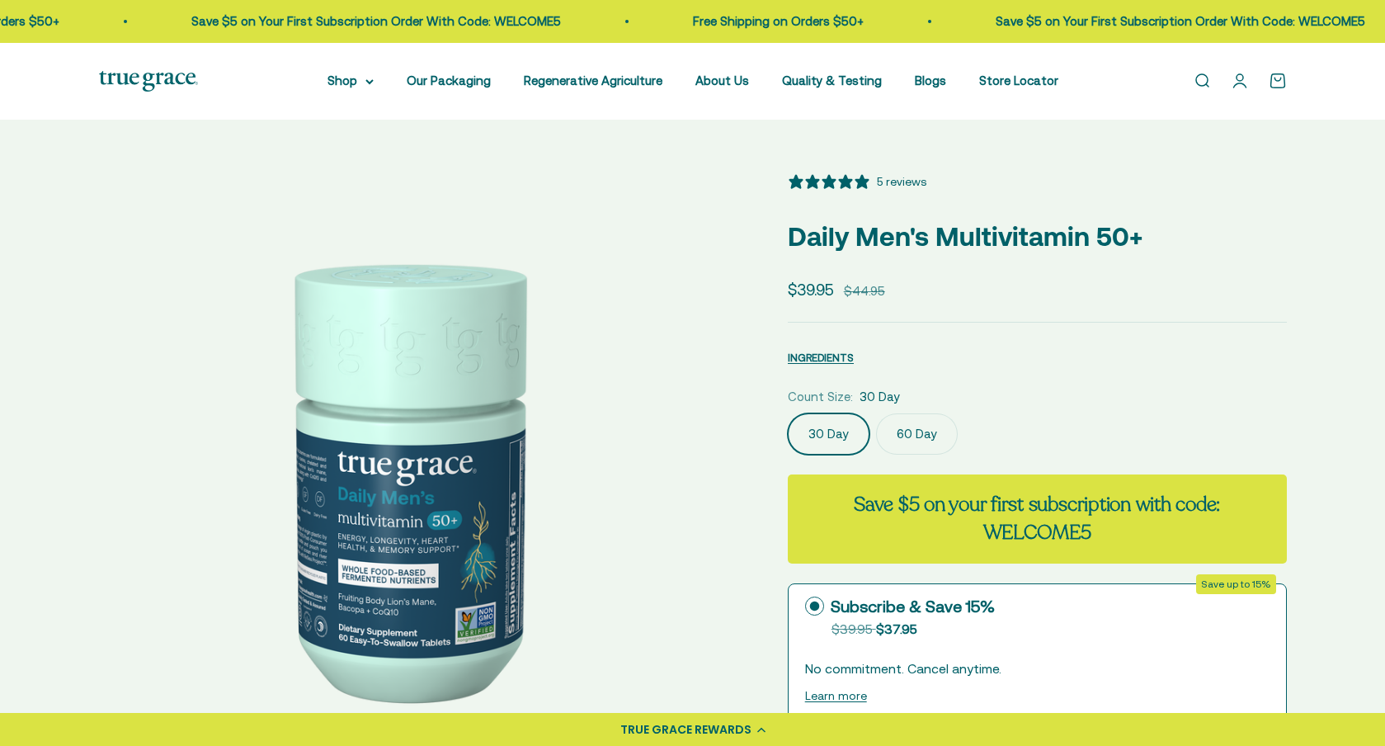 Image resolution: width=1385 pixels, height=746 pixels. I want to click on compare-at-price: $44.95, so click(865, 291).